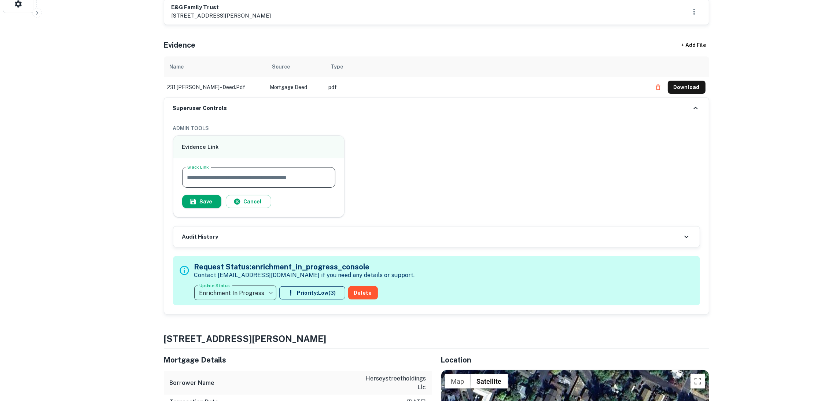 The image size is (836, 401). Describe the element at coordinates (687, 87) in the screenshot. I see `button: Download` at that location.